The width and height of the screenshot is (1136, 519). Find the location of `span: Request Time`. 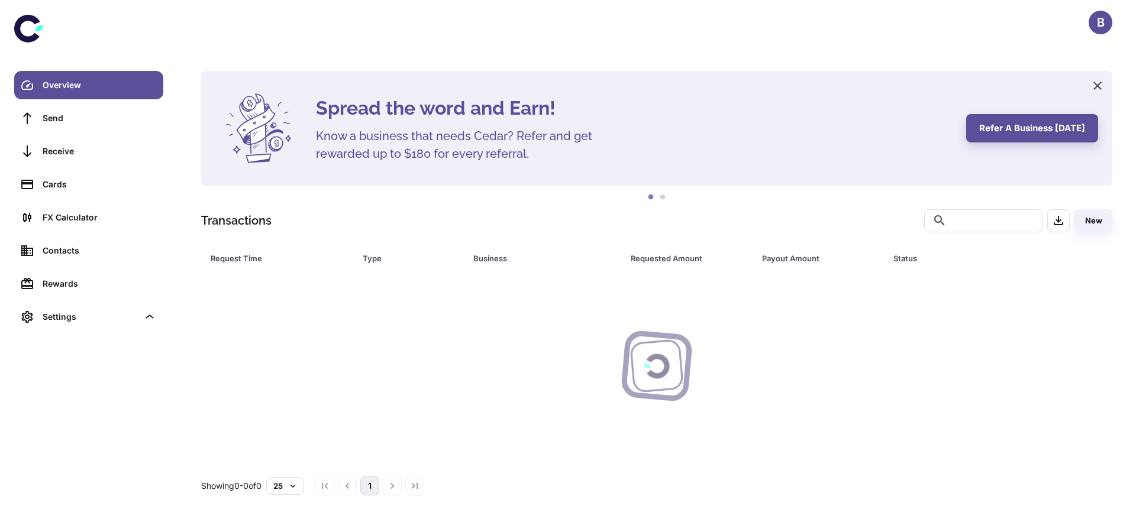

span: Request Time is located at coordinates (279, 259).